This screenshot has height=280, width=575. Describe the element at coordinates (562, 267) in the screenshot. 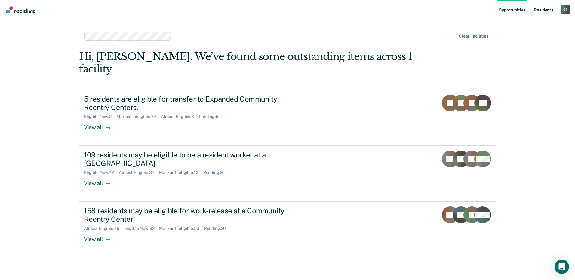

I see `div: Open Intercom Messenger` at that location.